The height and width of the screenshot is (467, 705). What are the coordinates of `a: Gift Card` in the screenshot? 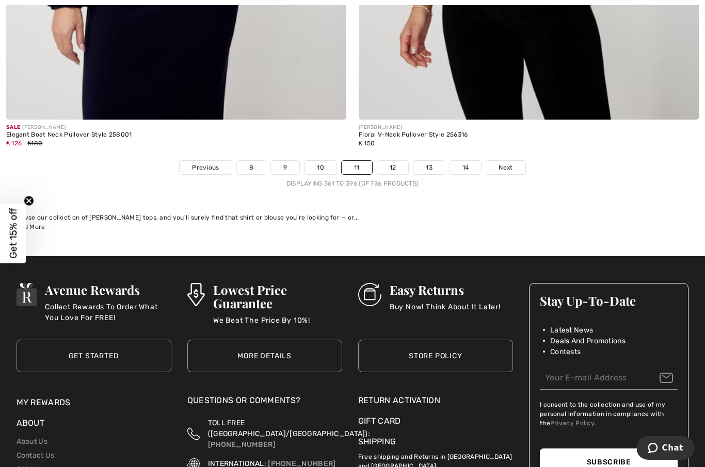 It's located at (435, 421).